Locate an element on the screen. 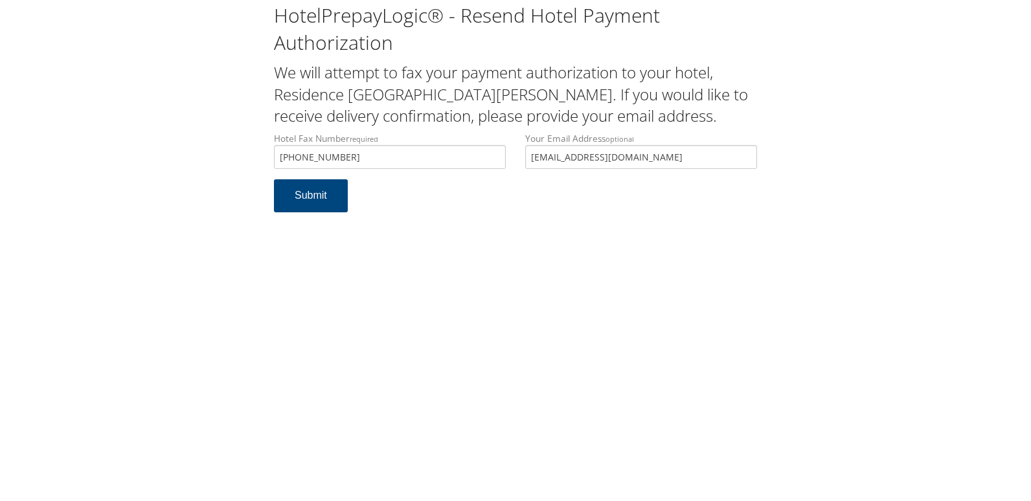 This screenshot has height=501, width=1031. input: Hotel Fax Numberrequired is located at coordinates (390, 157).